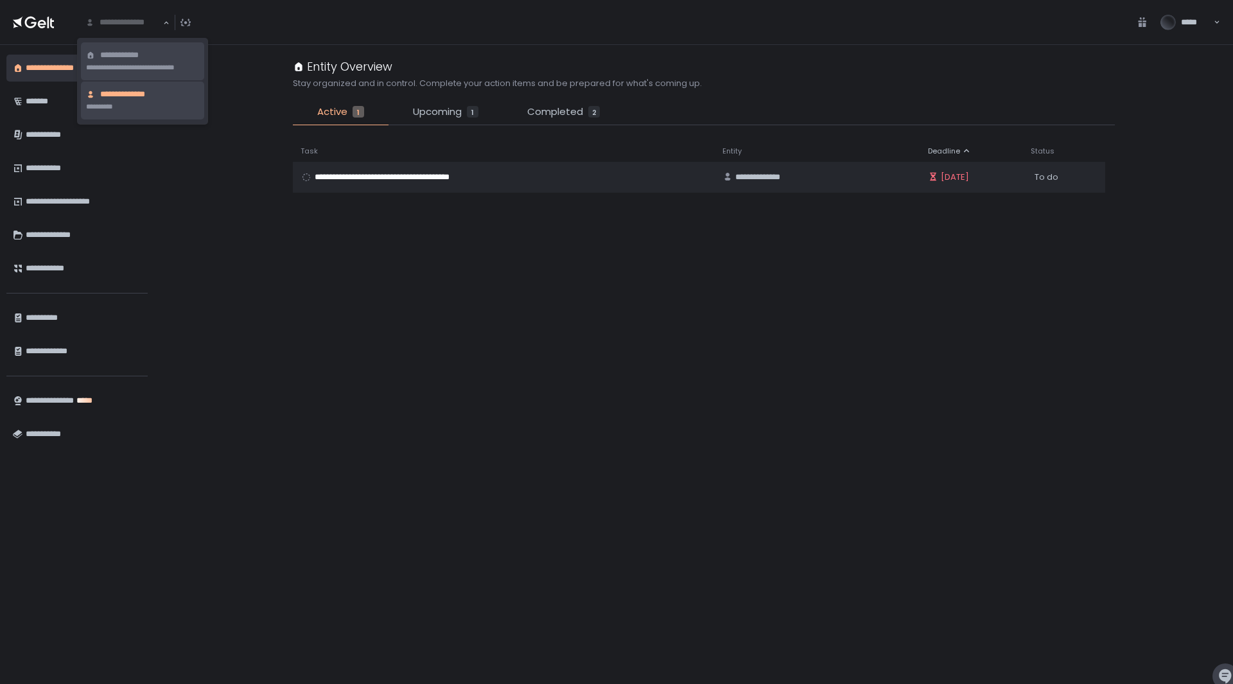 This screenshot has height=684, width=1233. I want to click on span: Active, so click(332, 112).